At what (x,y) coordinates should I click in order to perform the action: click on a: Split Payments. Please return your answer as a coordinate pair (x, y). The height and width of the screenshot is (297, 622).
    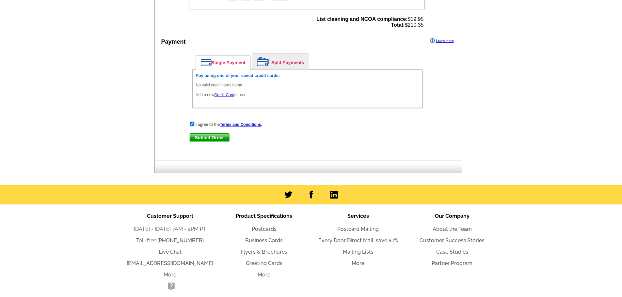
    Looking at the image, I should click on (280, 62).